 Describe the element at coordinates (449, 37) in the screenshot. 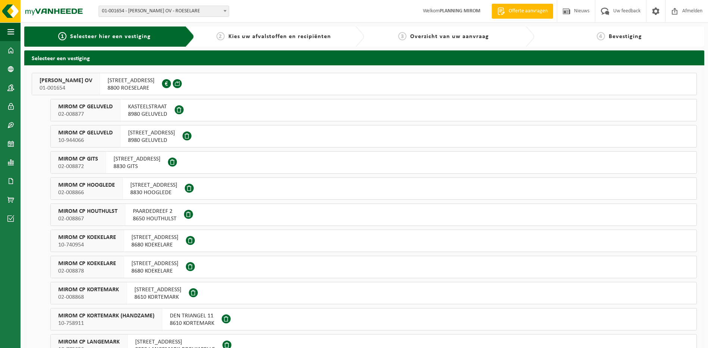

I see `span: Overzicht van uw aanvraag` at that location.